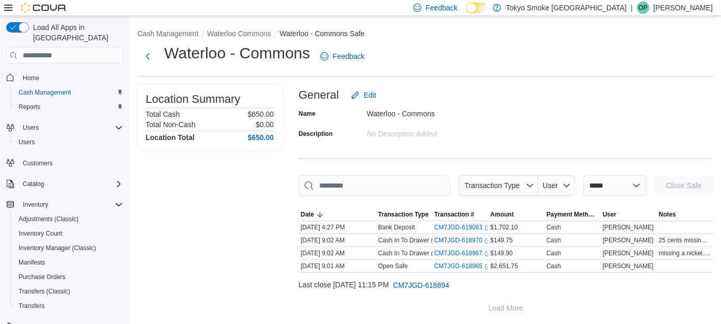 Image resolution: width=721 pixels, height=324 pixels. I want to click on span: $149.90, so click(501, 253).